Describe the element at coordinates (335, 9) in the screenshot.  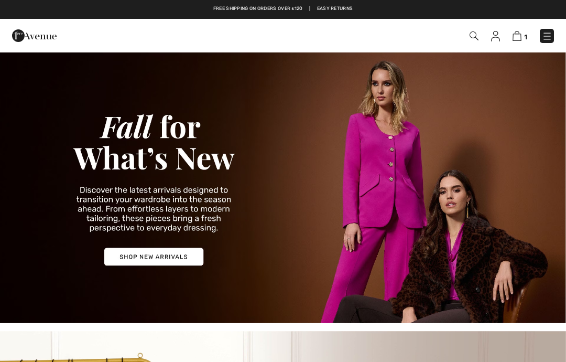
I see `a: Easy Returns` at that location.